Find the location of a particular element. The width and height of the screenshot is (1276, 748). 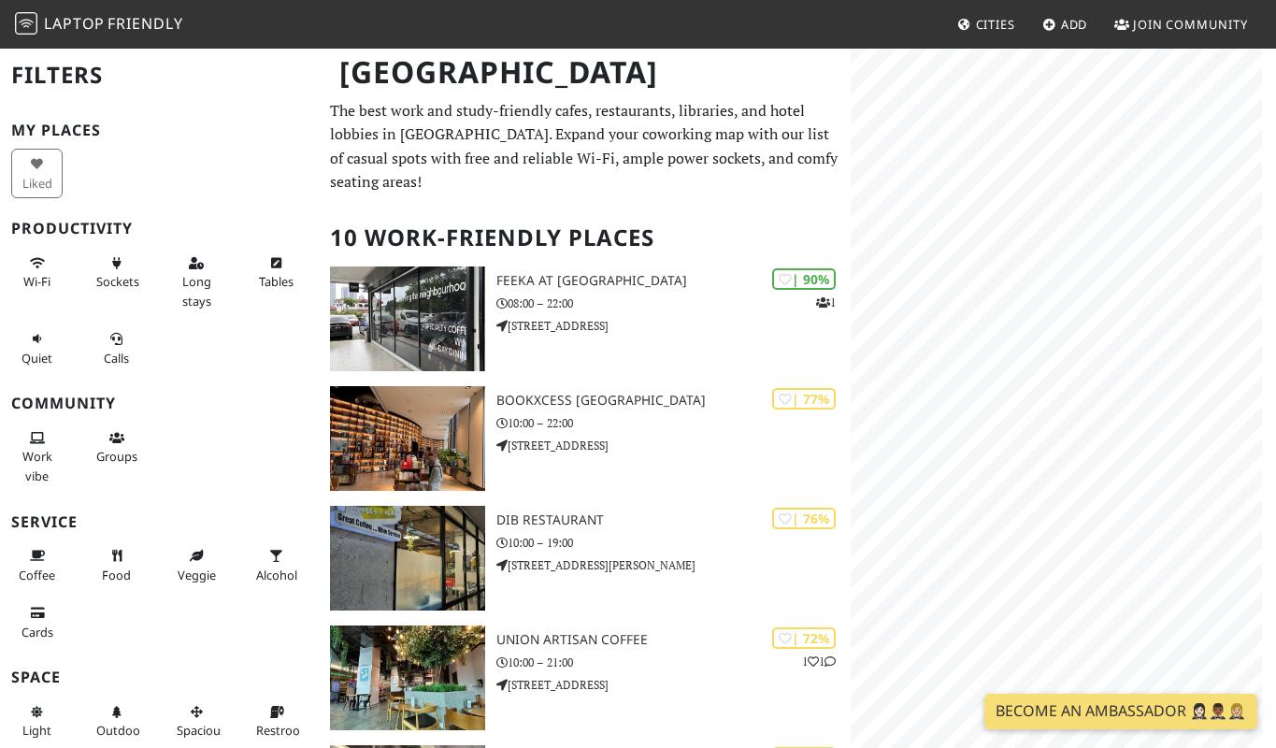

span: Work-friendly tables is located at coordinates (276, 281).